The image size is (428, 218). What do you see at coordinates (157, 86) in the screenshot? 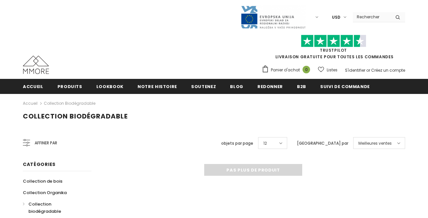
I see `a: Notre histoire` at bounding box center [157, 86].